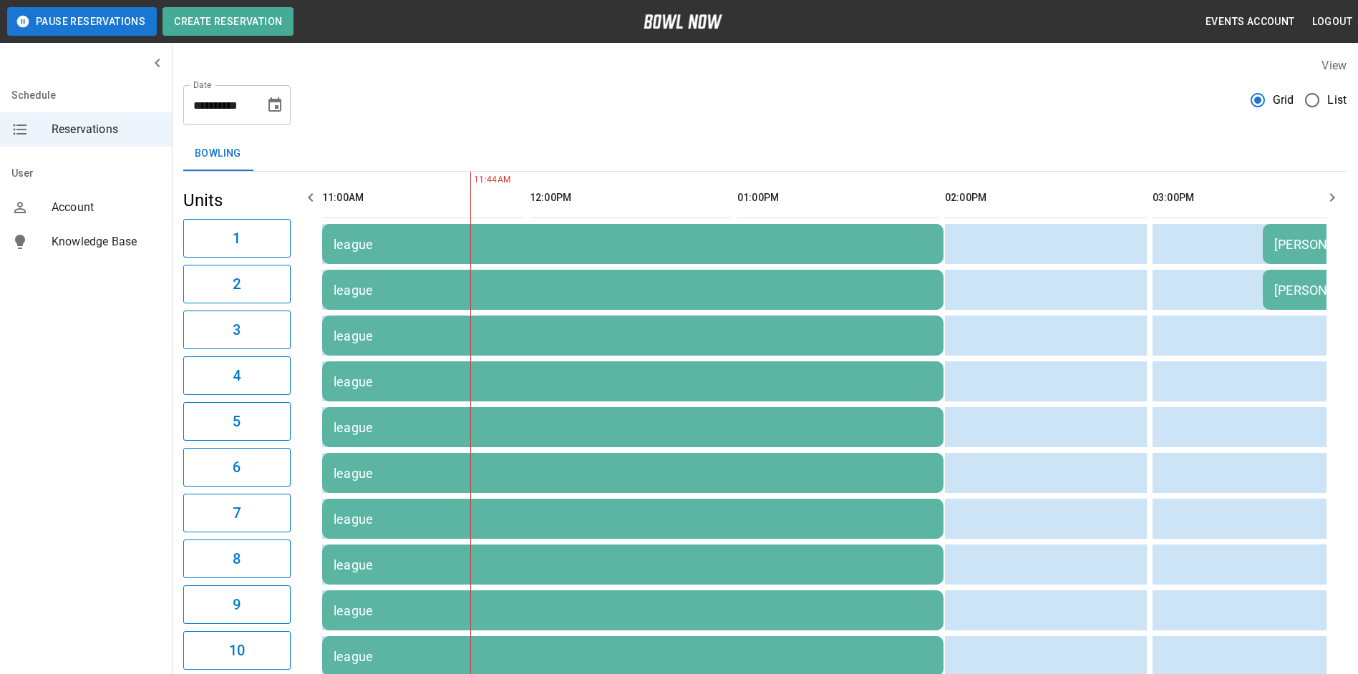 The width and height of the screenshot is (1358, 674). What do you see at coordinates (1283, 100) in the screenshot?
I see `span: Grid` at bounding box center [1283, 100].